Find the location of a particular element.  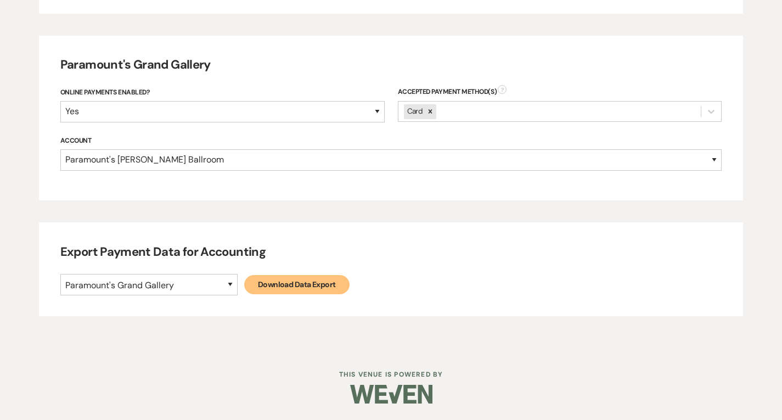

h4: Export Payment Data for Accounting is located at coordinates (391, 252).